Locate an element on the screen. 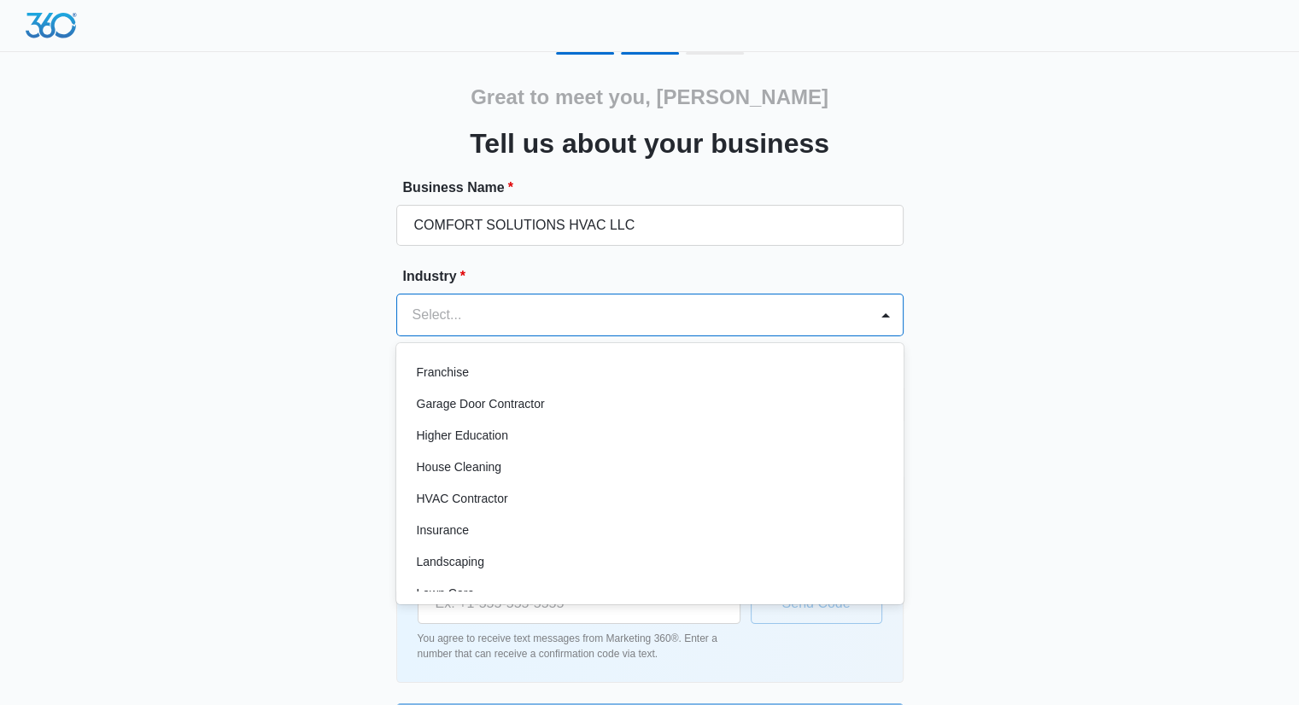 The height and width of the screenshot is (705, 1299). input: e.g. Jane's Plumbing is located at coordinates (650, 225).